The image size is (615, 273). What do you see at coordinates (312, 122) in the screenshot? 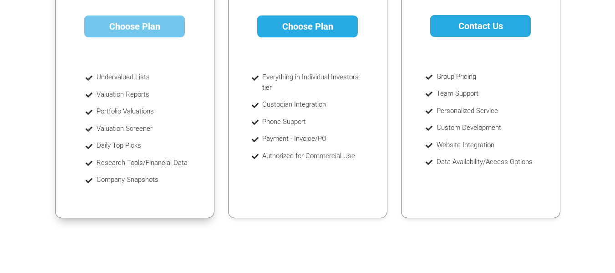
I see `li: Phone Support` at bounding box center [312, 122].